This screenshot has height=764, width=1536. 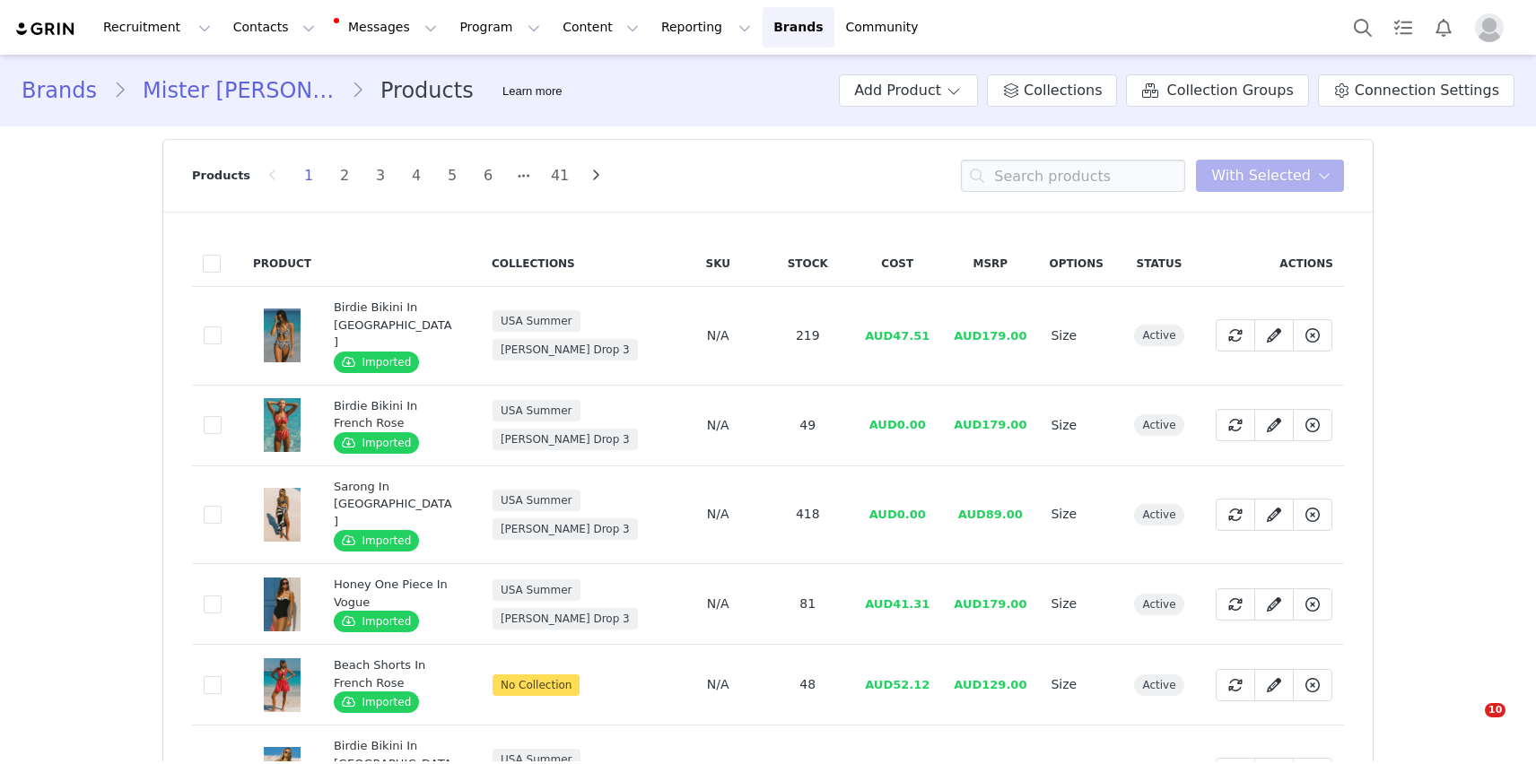 What do you see at coordinates (807, 685) in the screenshot?
I see `span: 48` at bounding box center [807, 685].